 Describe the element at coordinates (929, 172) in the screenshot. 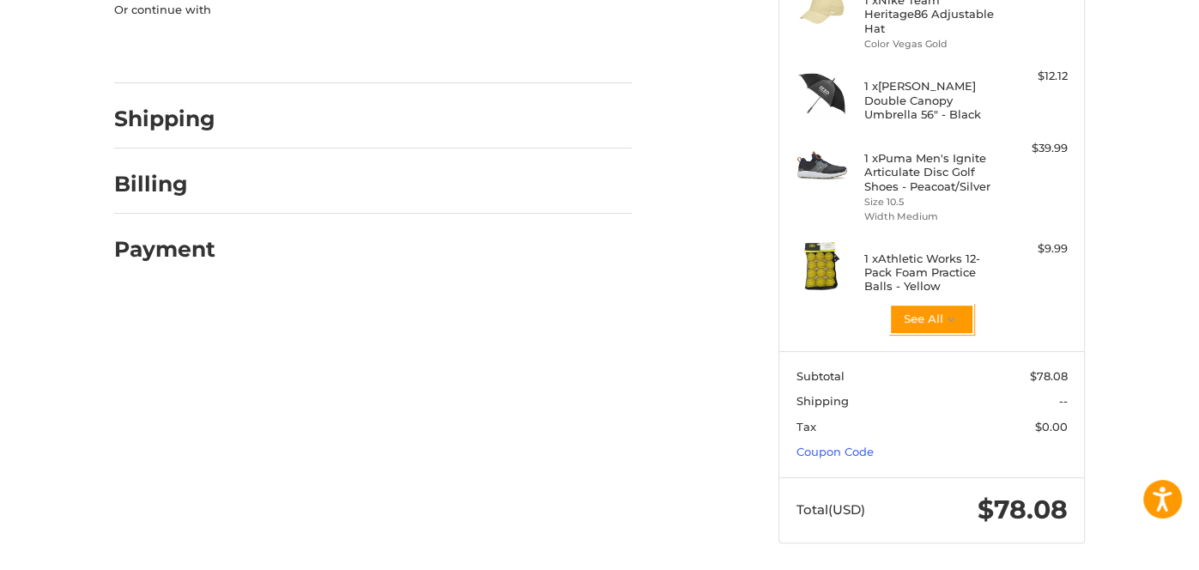

I see `h4: 1 x Puma Men's Ignite Articulate Disc Golf Shoes - Peacoat/Silver` at that location.